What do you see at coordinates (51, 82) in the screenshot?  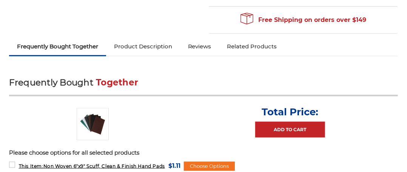 I see `span: Frequently Bought` at bounding box center [51, 82].